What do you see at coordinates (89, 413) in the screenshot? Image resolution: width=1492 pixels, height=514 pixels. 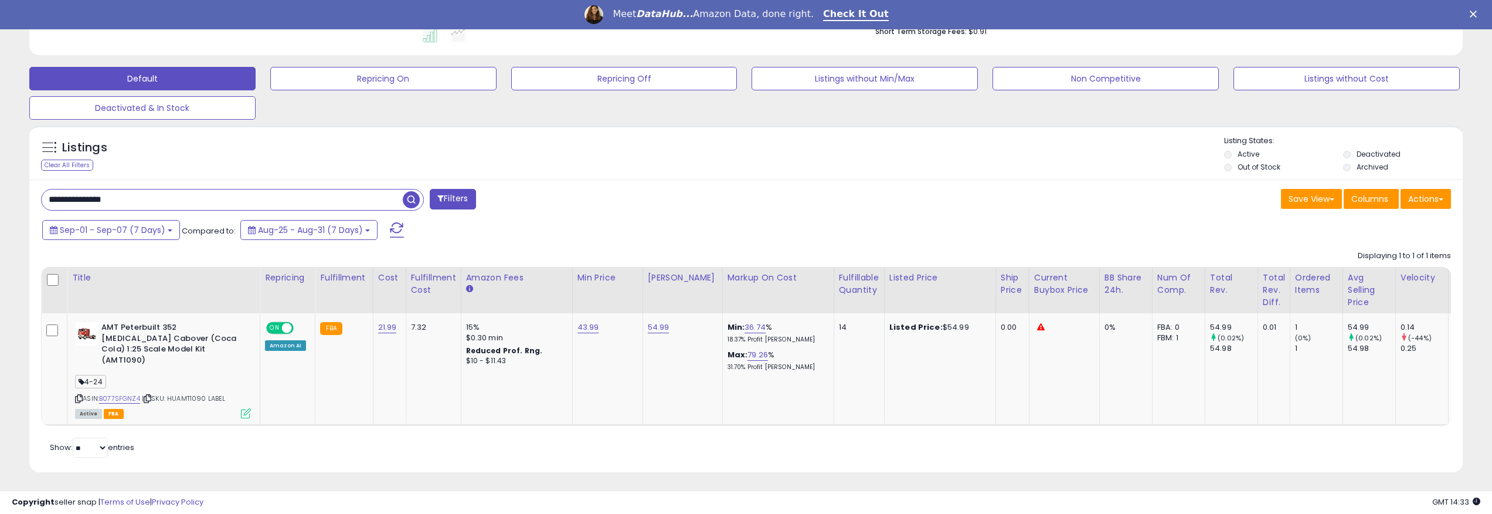 I see `span: All listings currently available for purchase on Amazon` at bounding box center [89, 413].